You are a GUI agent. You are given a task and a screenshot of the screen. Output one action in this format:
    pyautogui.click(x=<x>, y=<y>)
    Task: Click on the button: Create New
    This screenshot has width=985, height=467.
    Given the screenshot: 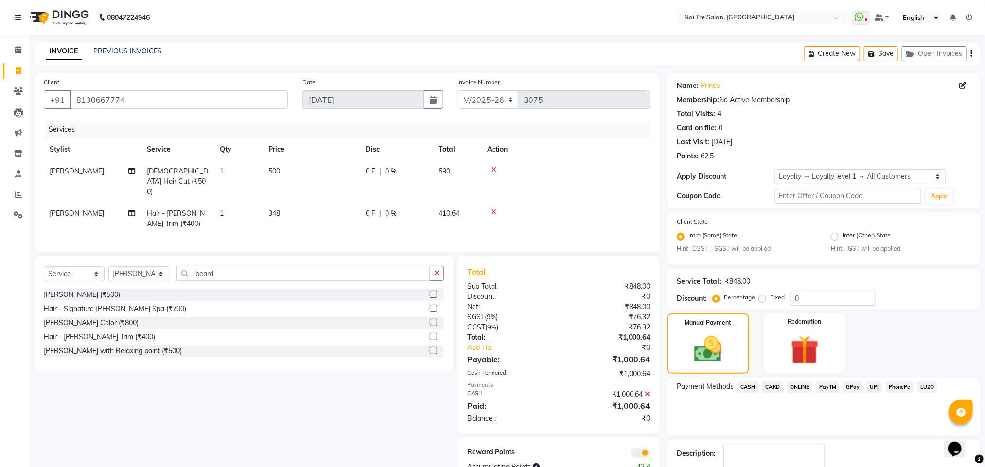 What is the action you would take?
    pyautogui.click(x=831, y=53)
    